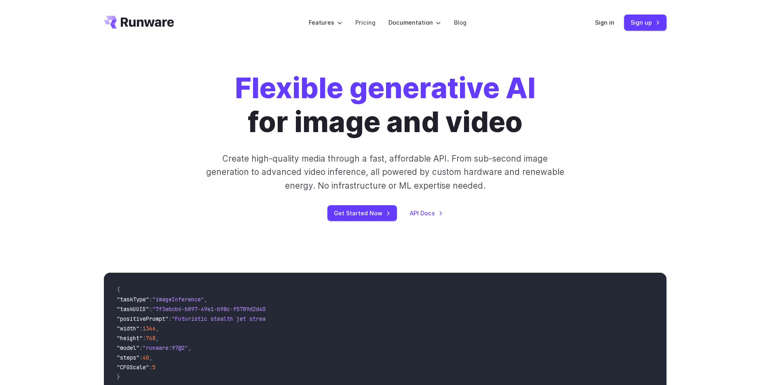 The width and height of the screenshot is (770, 385). Describe the element at coordinates (128, 348) in the screenshot. I see `span: "model"` at that location.